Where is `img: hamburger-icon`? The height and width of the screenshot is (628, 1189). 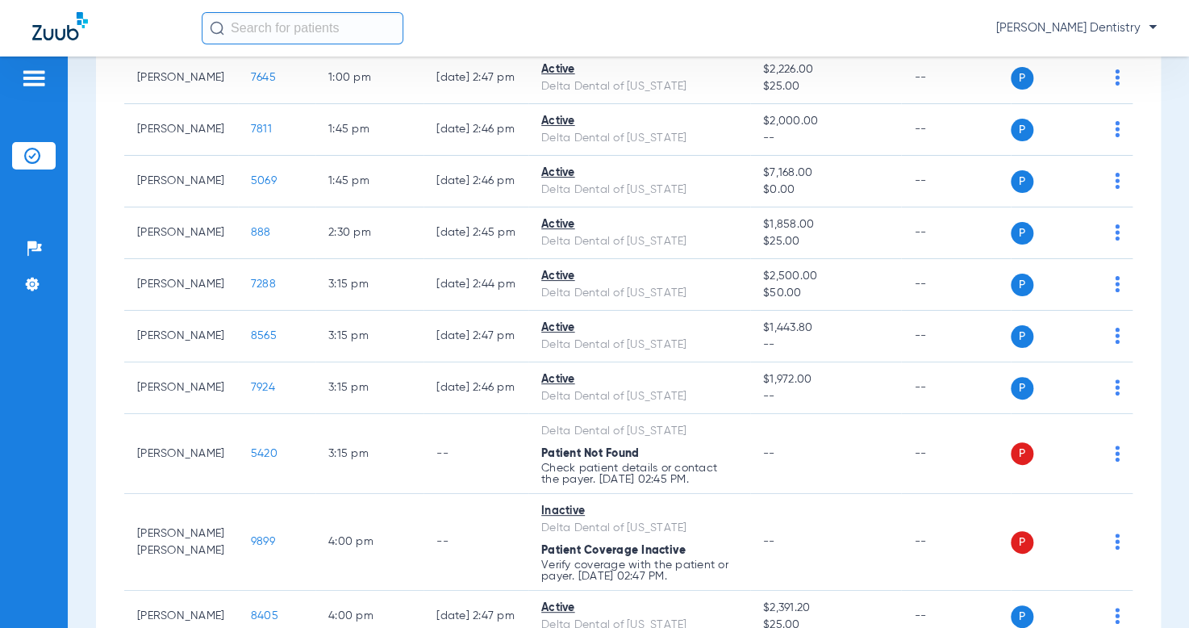 img: hamburger-icon is located at coordinates (34, 78).